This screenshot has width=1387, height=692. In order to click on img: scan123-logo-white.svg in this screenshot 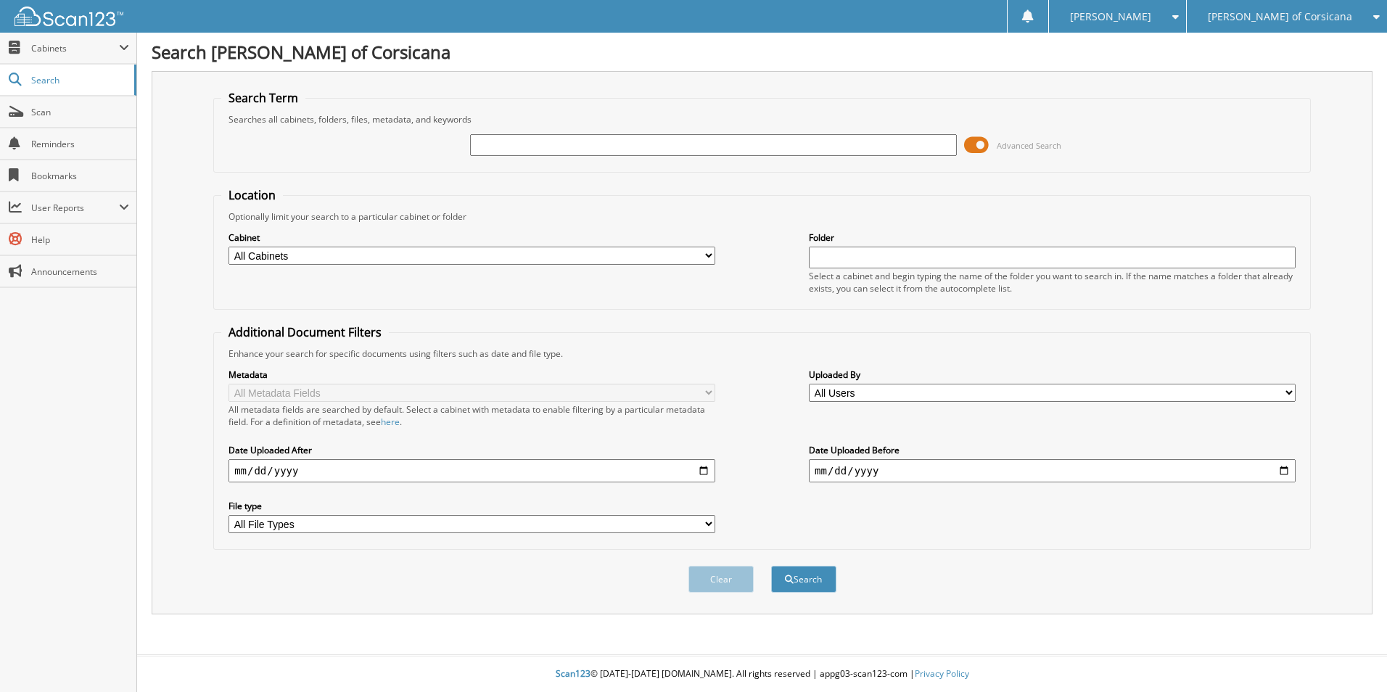, I will do `click(69, 16)`.